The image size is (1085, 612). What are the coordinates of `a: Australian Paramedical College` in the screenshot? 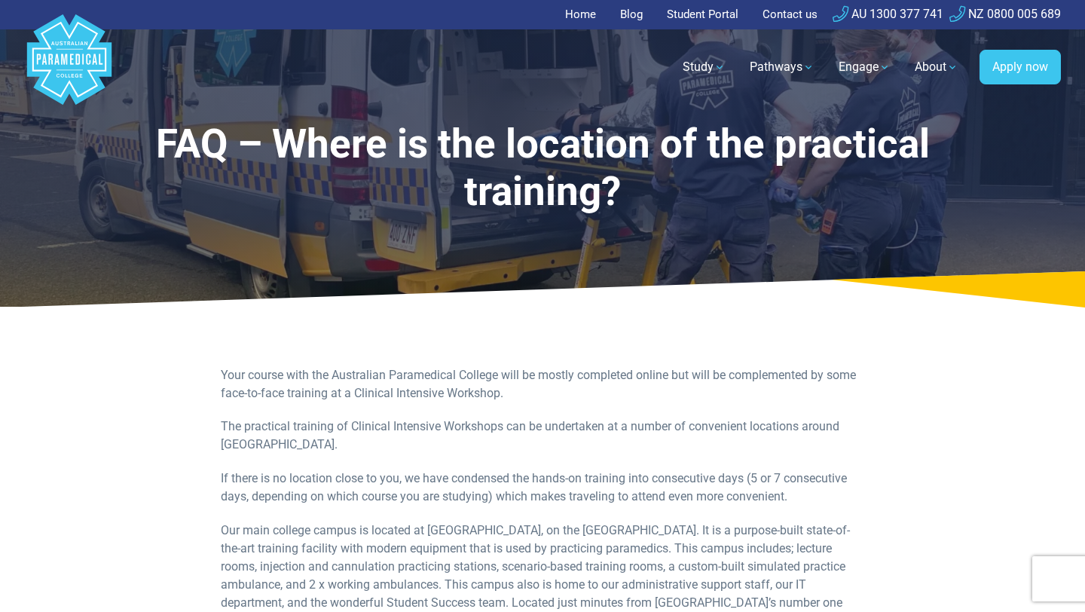 It's located at (69, 67).